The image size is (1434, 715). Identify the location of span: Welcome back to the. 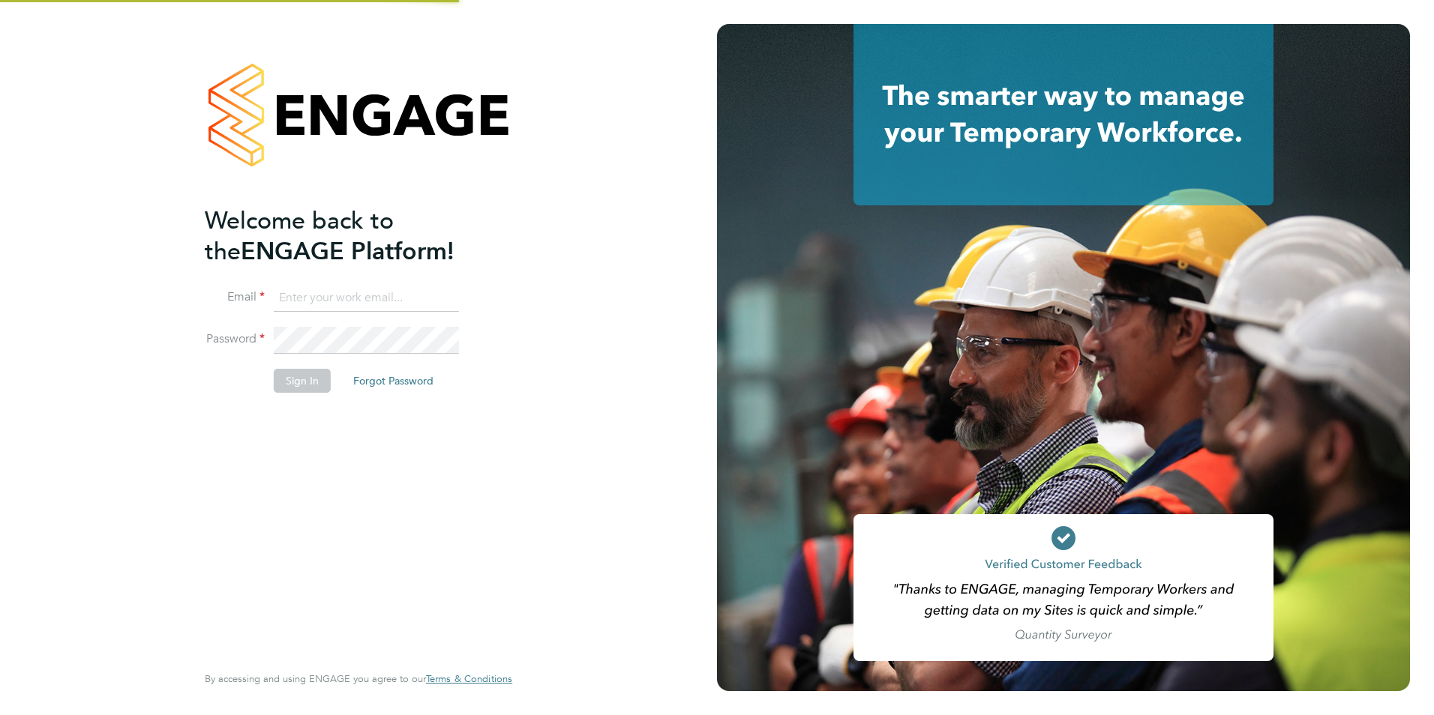
(299, 236).